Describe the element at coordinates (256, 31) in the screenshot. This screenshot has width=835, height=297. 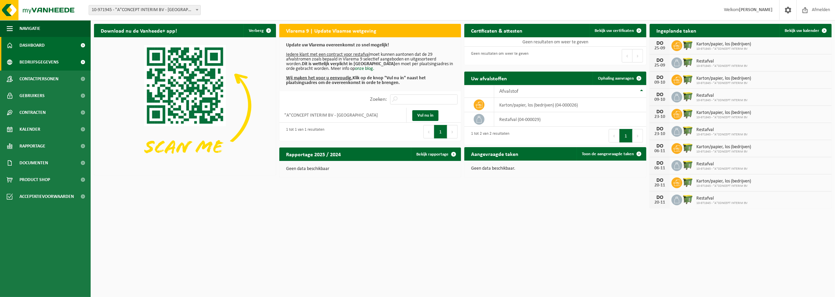
I see `span: Verberg` at that location.